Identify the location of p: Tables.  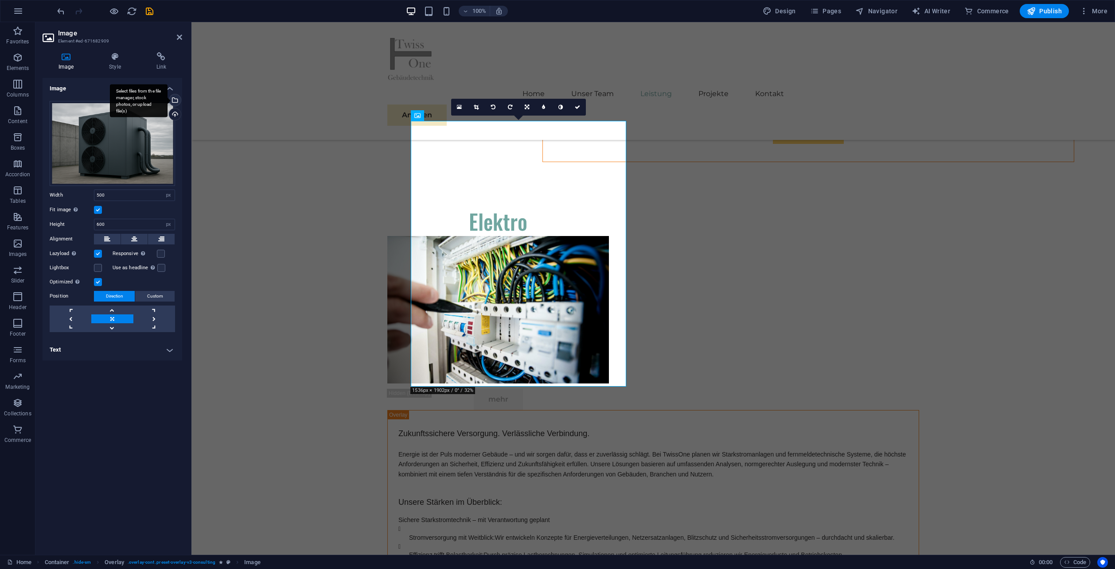
(18, 201).